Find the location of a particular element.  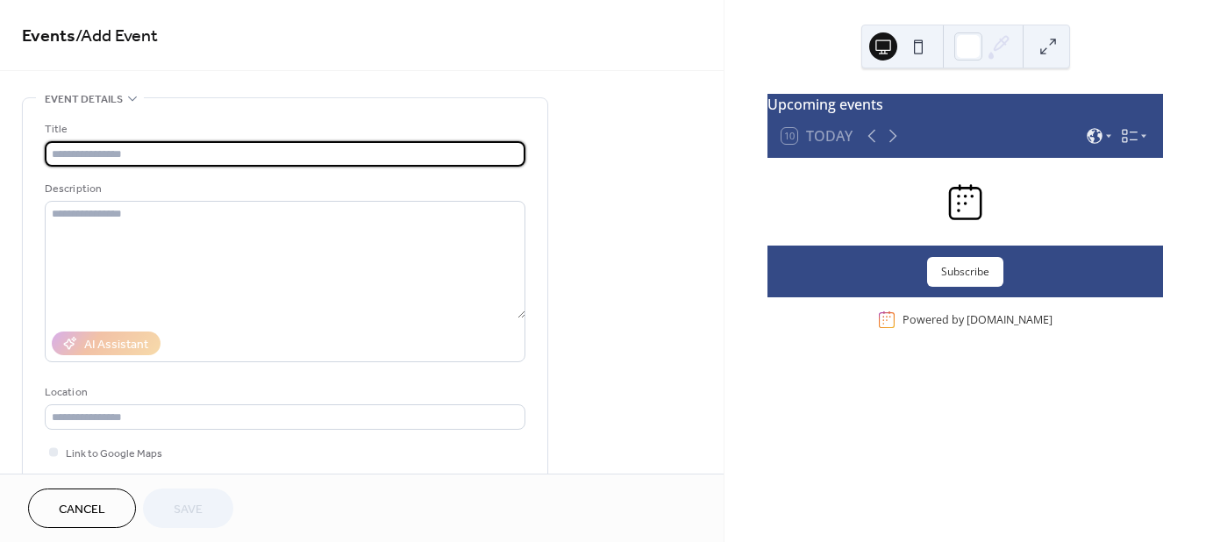

div: Upcoming events is located at coordinates (965, 104).